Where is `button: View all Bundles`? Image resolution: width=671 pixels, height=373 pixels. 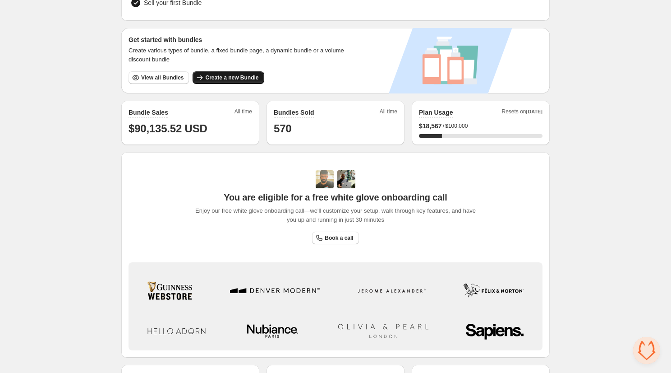 button: View all Bundles is located at coordinates (159, 78).